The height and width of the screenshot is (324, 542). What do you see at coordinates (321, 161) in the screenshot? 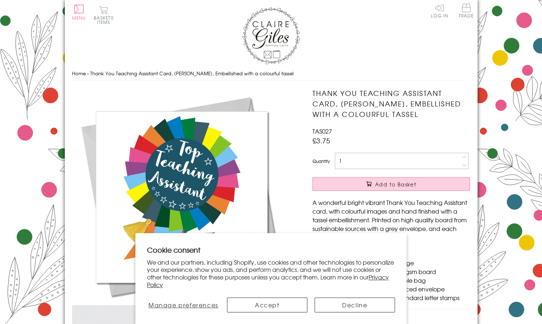
I see `label: Quantity` at bounding box center [321, 161].